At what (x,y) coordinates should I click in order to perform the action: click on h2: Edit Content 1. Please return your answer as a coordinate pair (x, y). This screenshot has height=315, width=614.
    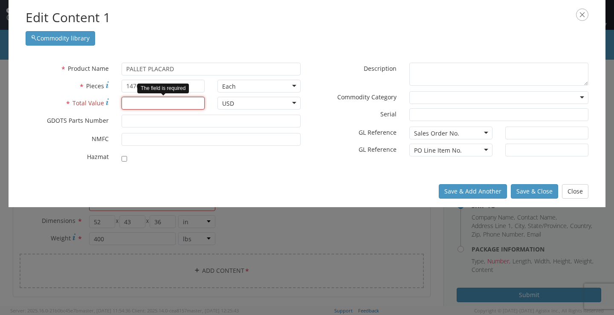
    Looking at the image, I should click on (307, 17).